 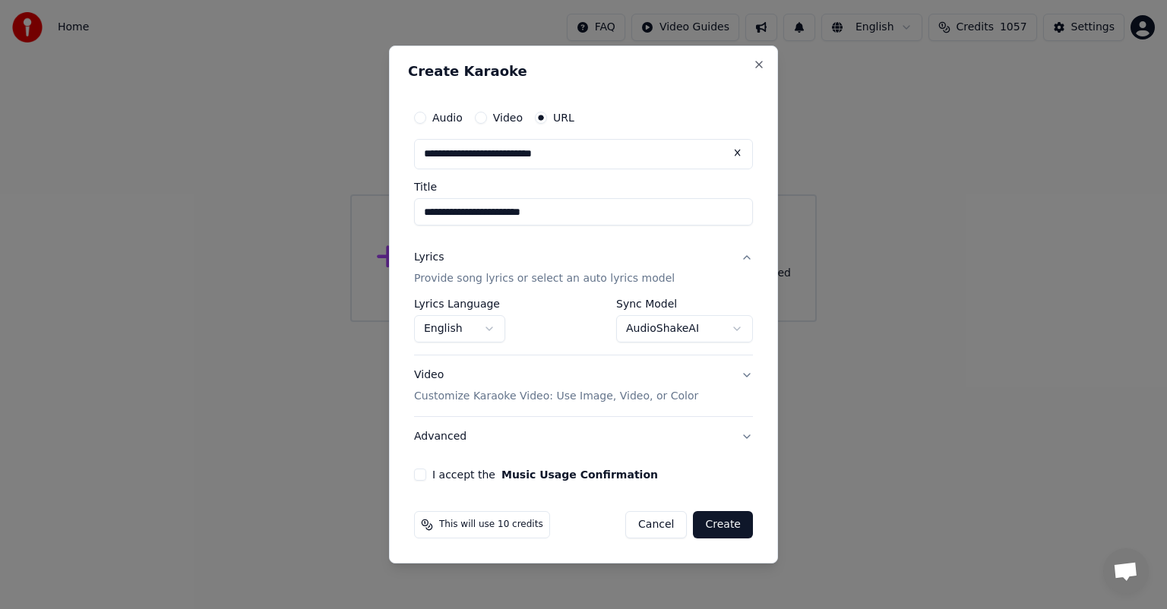 What do you see at coordinates (491, 525) in the screenshot?
I see `span: This will use 10 credits` at bounding box center [491, 525].